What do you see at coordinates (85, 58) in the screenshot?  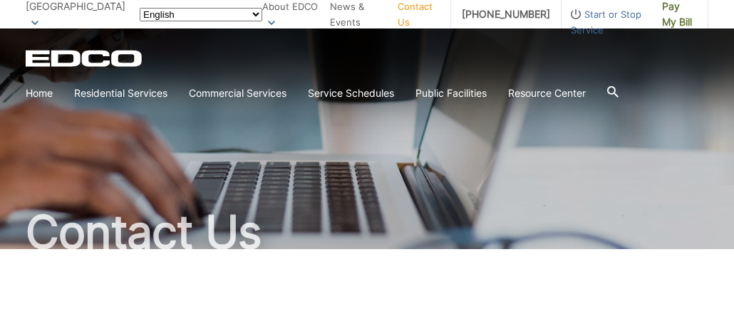 I see `a: EDCD logo. Return to the homepage.` at bounding box center [85, 58].